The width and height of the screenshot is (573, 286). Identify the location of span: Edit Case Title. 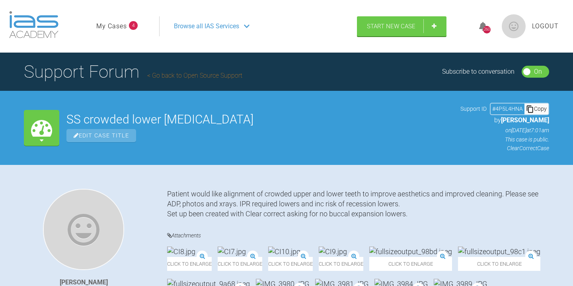
(101, 135).